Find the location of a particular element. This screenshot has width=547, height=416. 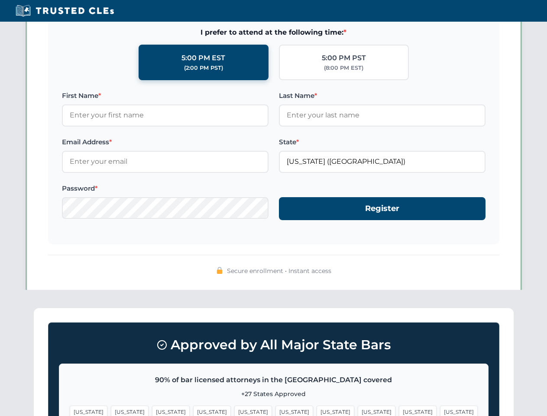

input: Enter your last name is located at coordinates (382, 115).